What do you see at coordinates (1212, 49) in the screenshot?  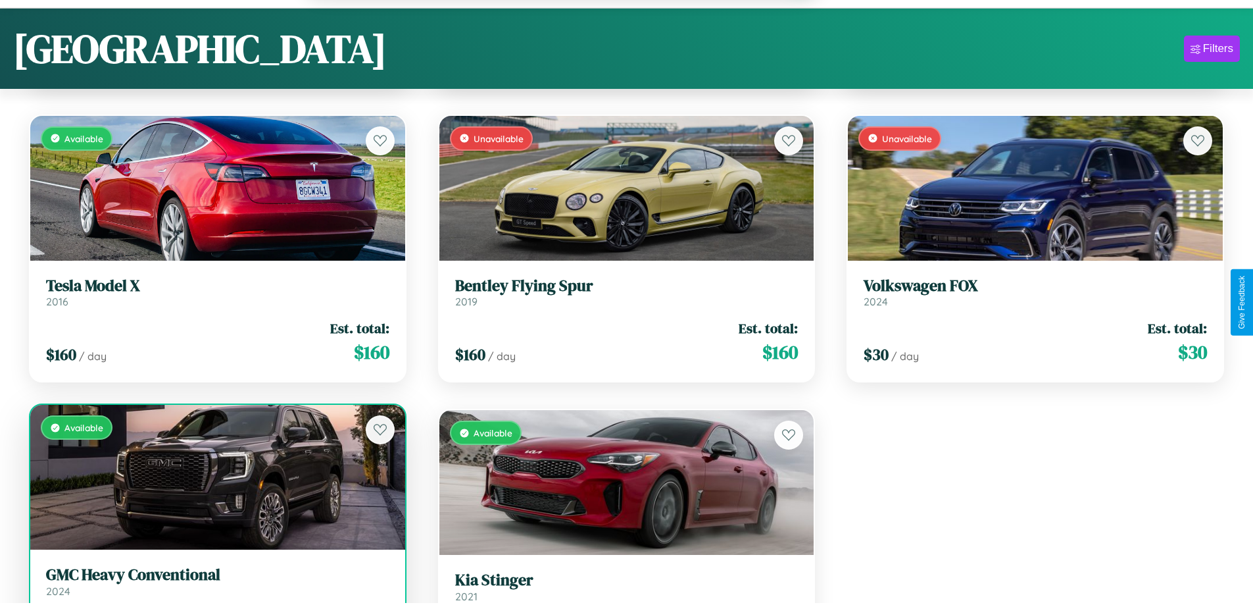 I see `button: Filters` at bounding box center [1212, 49].